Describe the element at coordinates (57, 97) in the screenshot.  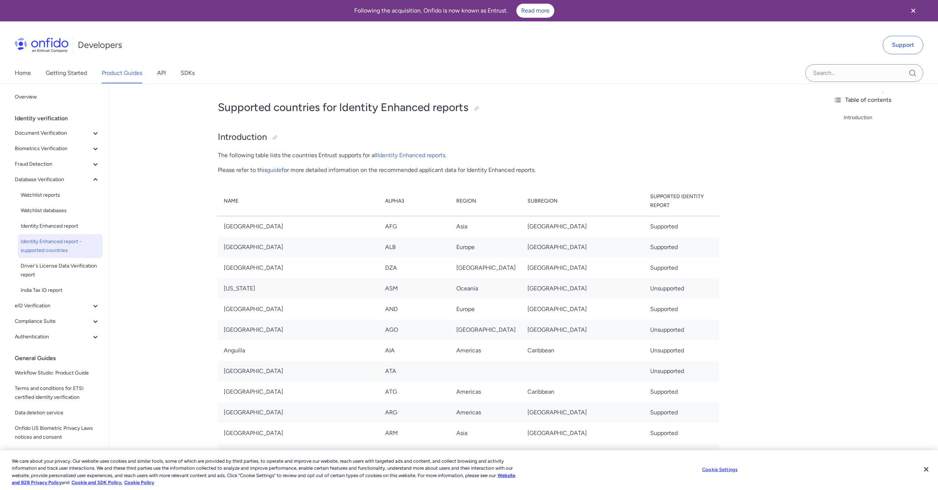
I see `a: Overview` at that location.